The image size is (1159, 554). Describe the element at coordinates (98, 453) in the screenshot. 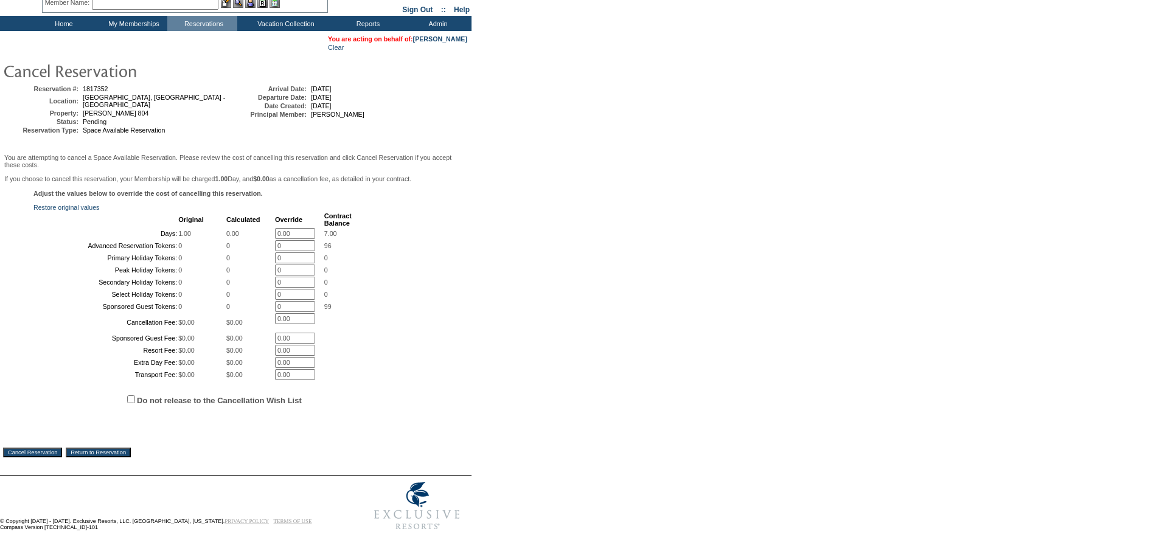

I see `input: Return to Reservation` at that location.